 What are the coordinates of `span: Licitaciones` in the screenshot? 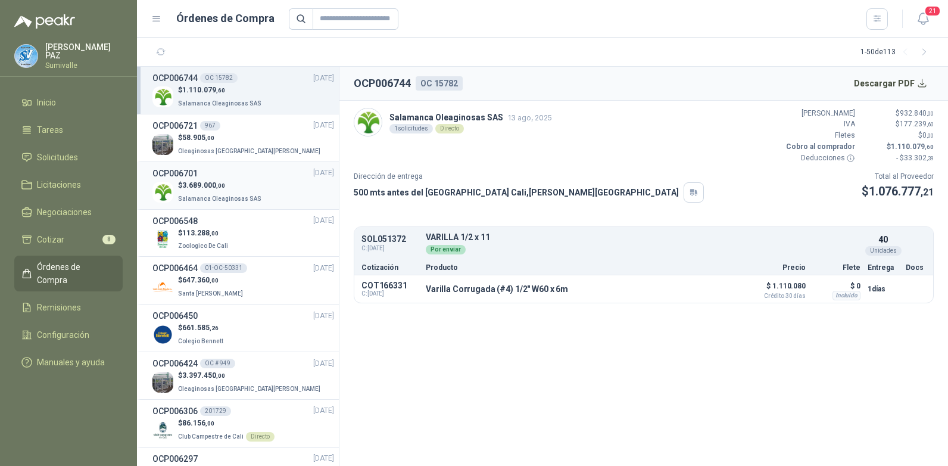 It's located at (59, 185).